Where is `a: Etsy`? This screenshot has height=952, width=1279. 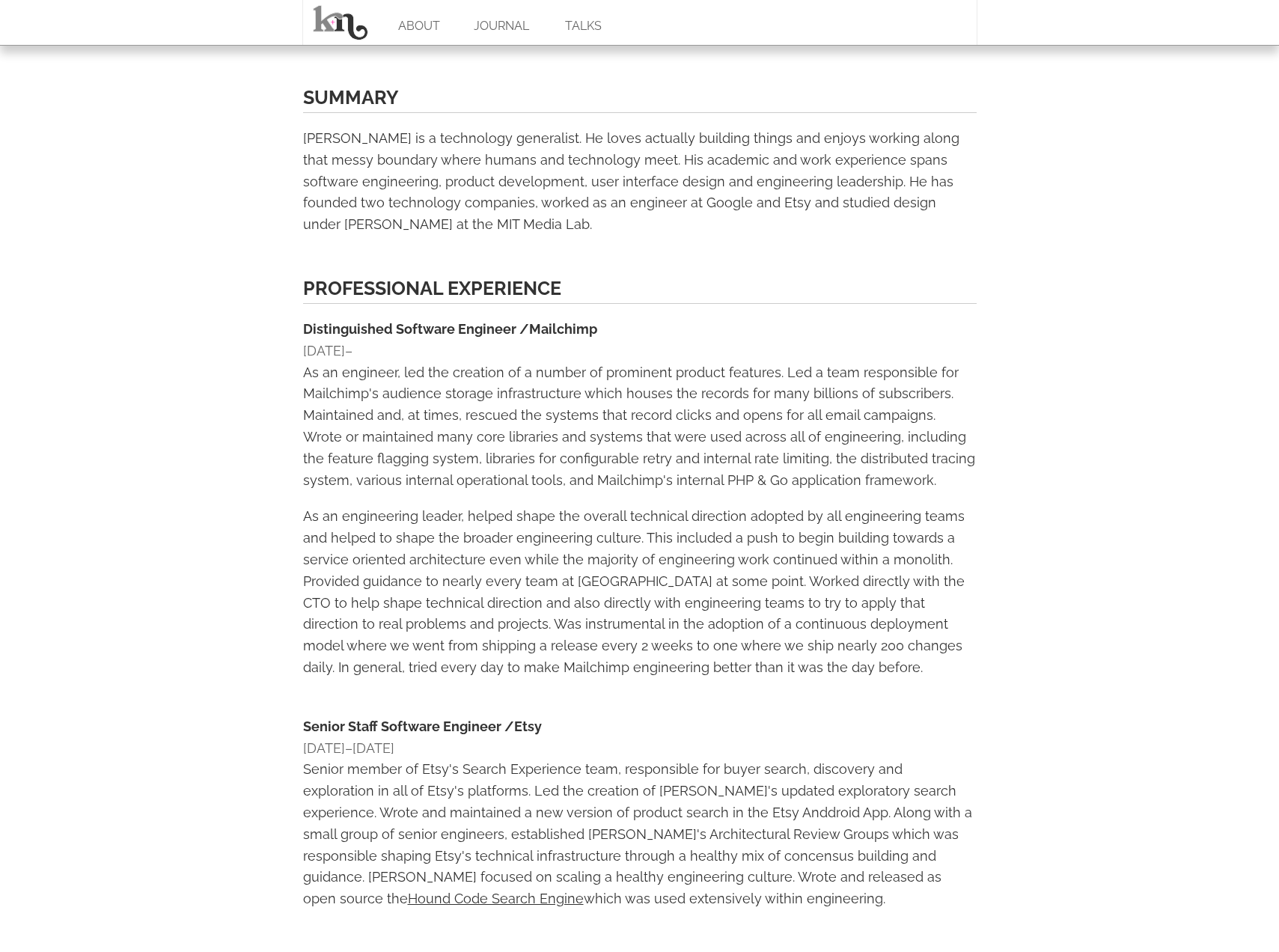
a: Etsy is located at coordinates (527, 726).